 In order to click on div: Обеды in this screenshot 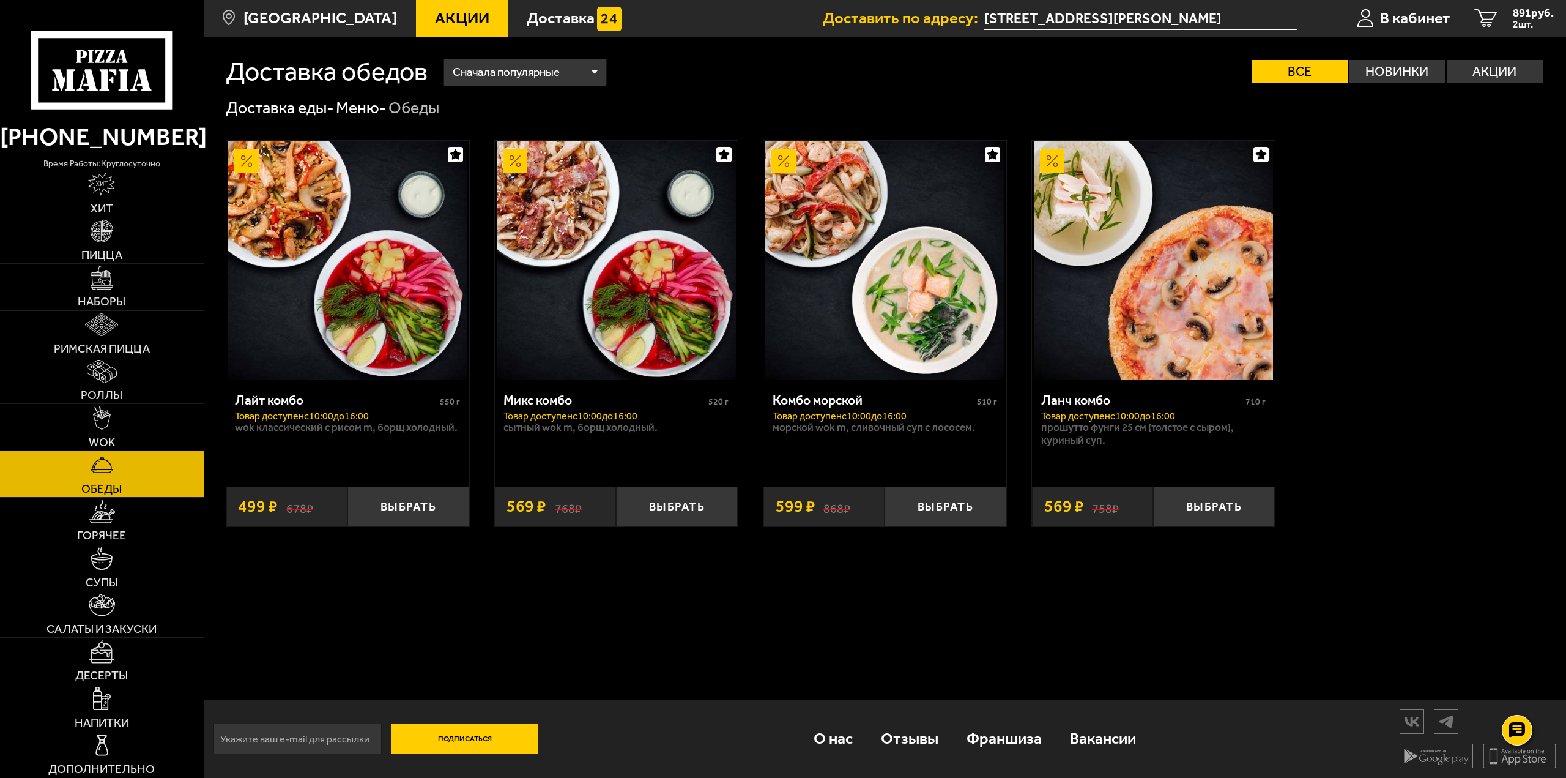, I will do `click(414, 108)`.